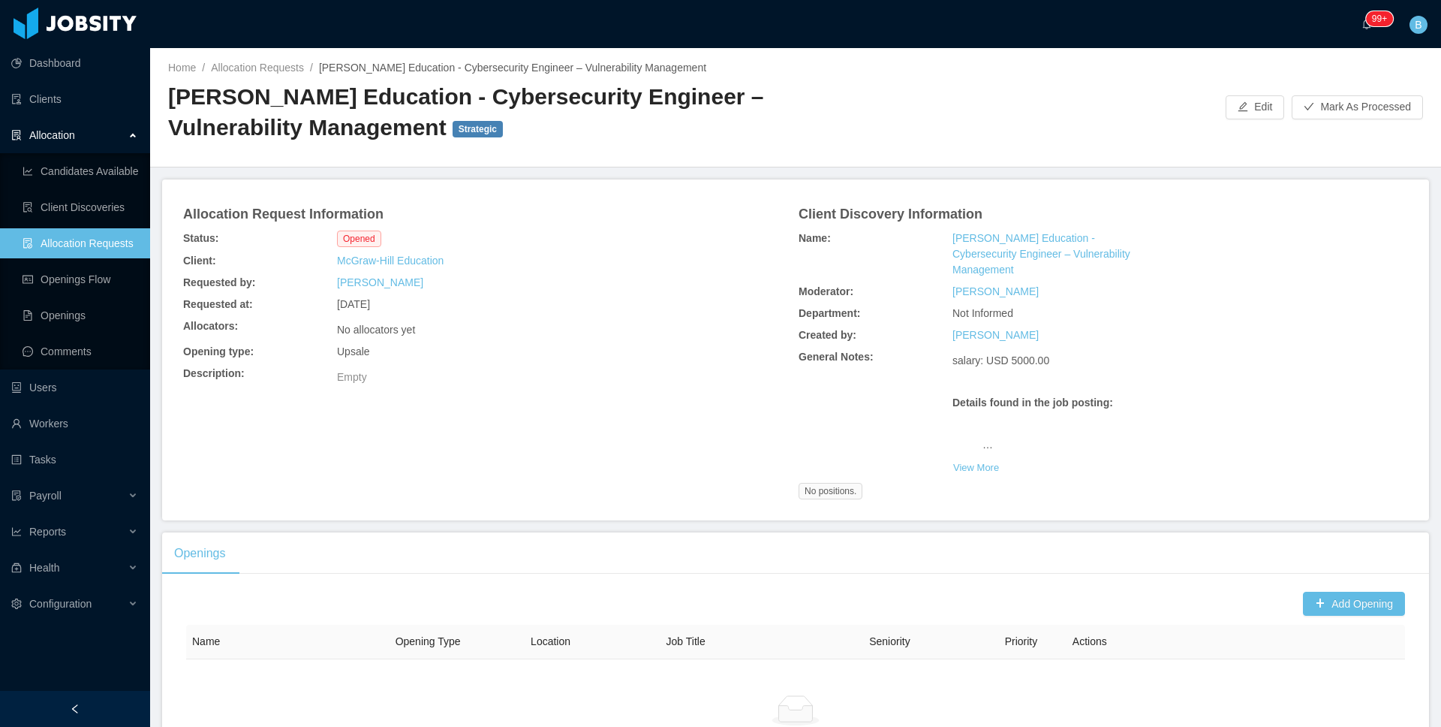 This screenshot has height=727, width=1441. I want to click on b: Opening type:, so click(218, 351).